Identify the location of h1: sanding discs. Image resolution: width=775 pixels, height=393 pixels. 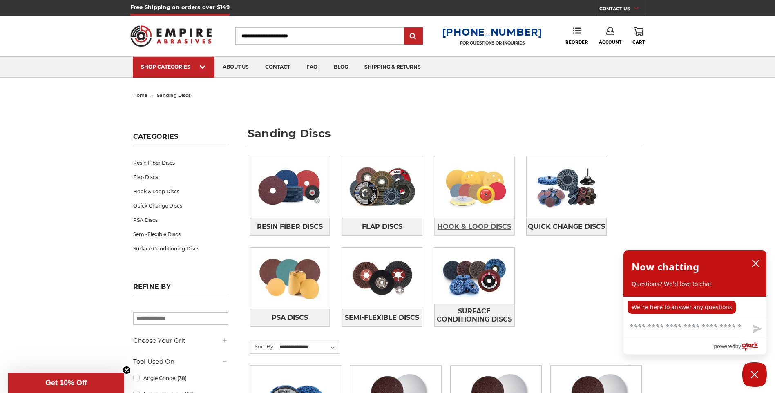
(445, 136).